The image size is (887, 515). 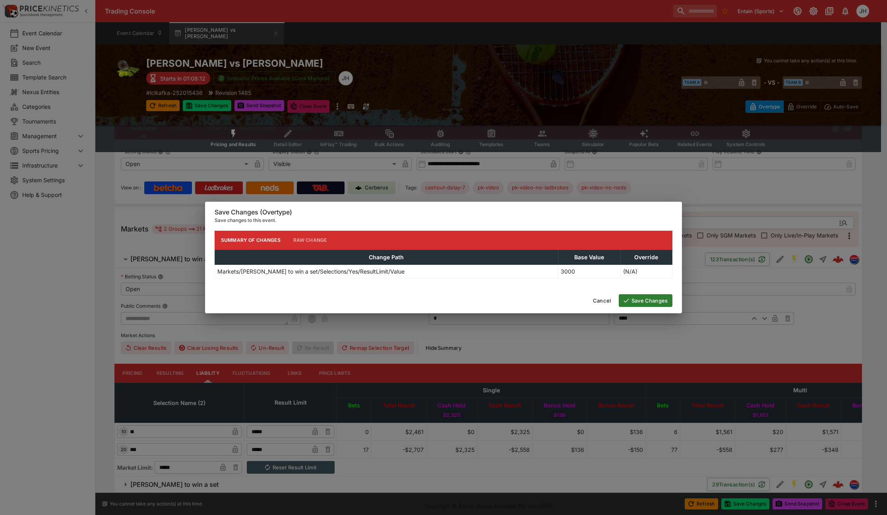 I want to click on h6: Save Changes (Overtype), so click(x=443, y=212).